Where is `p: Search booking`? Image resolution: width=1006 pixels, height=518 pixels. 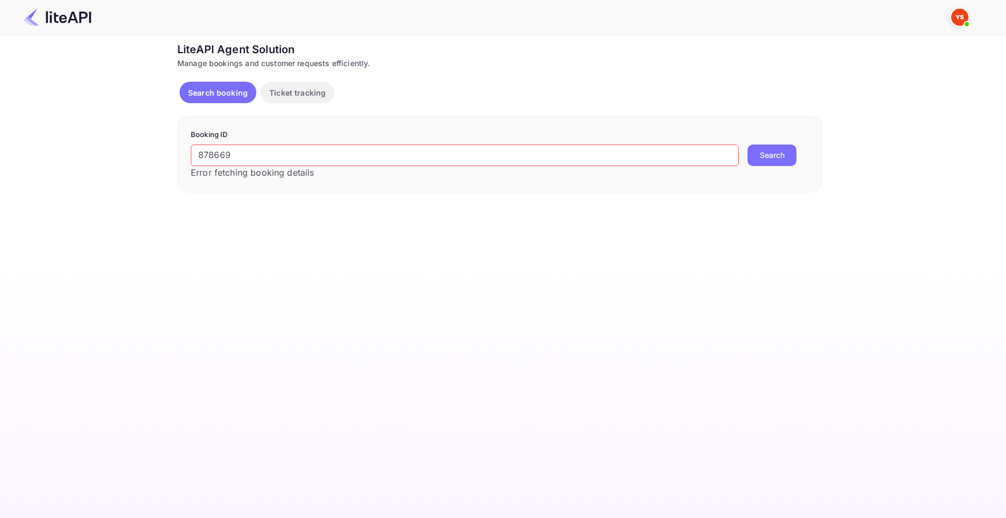
p: Search booking is located at coordinates (218, 92).